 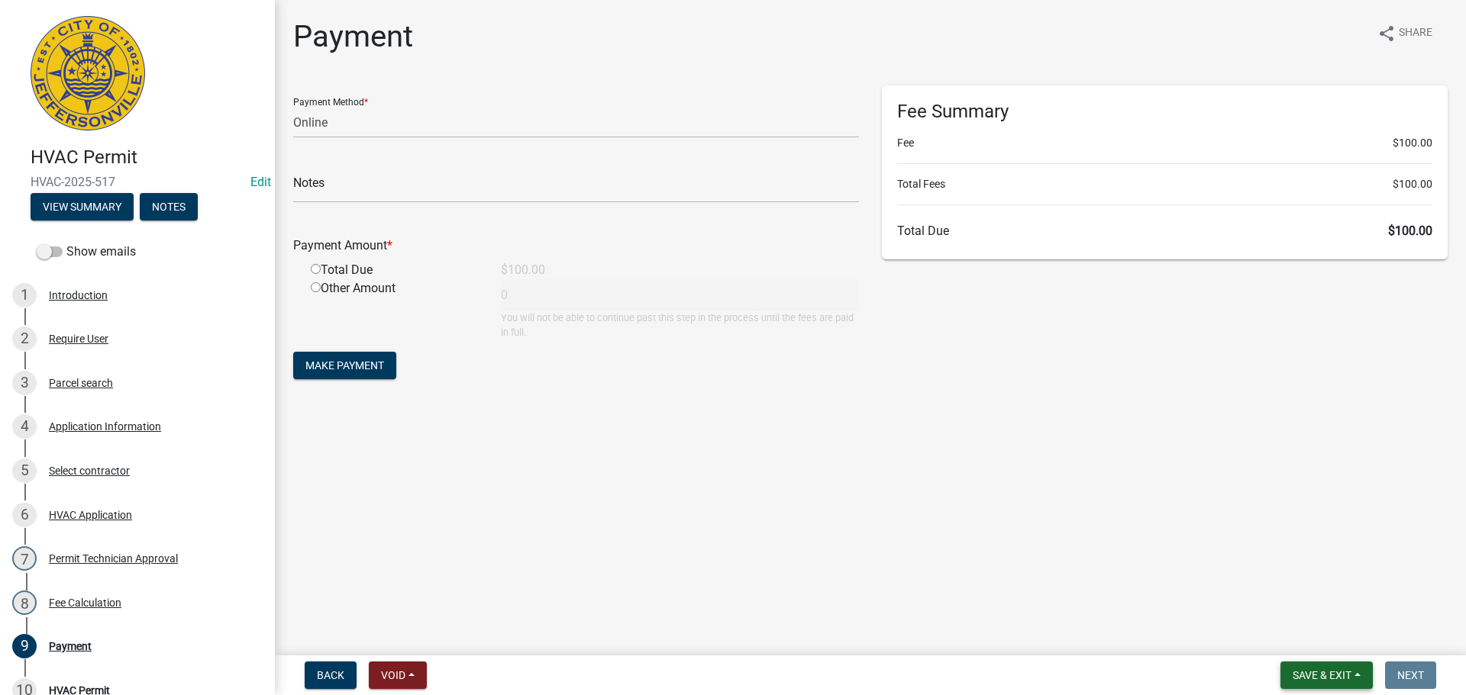 What do you see at coordinates (81, 383) in the screenshot?
I see `div: Parcel search` at bounding box center [81, 383].